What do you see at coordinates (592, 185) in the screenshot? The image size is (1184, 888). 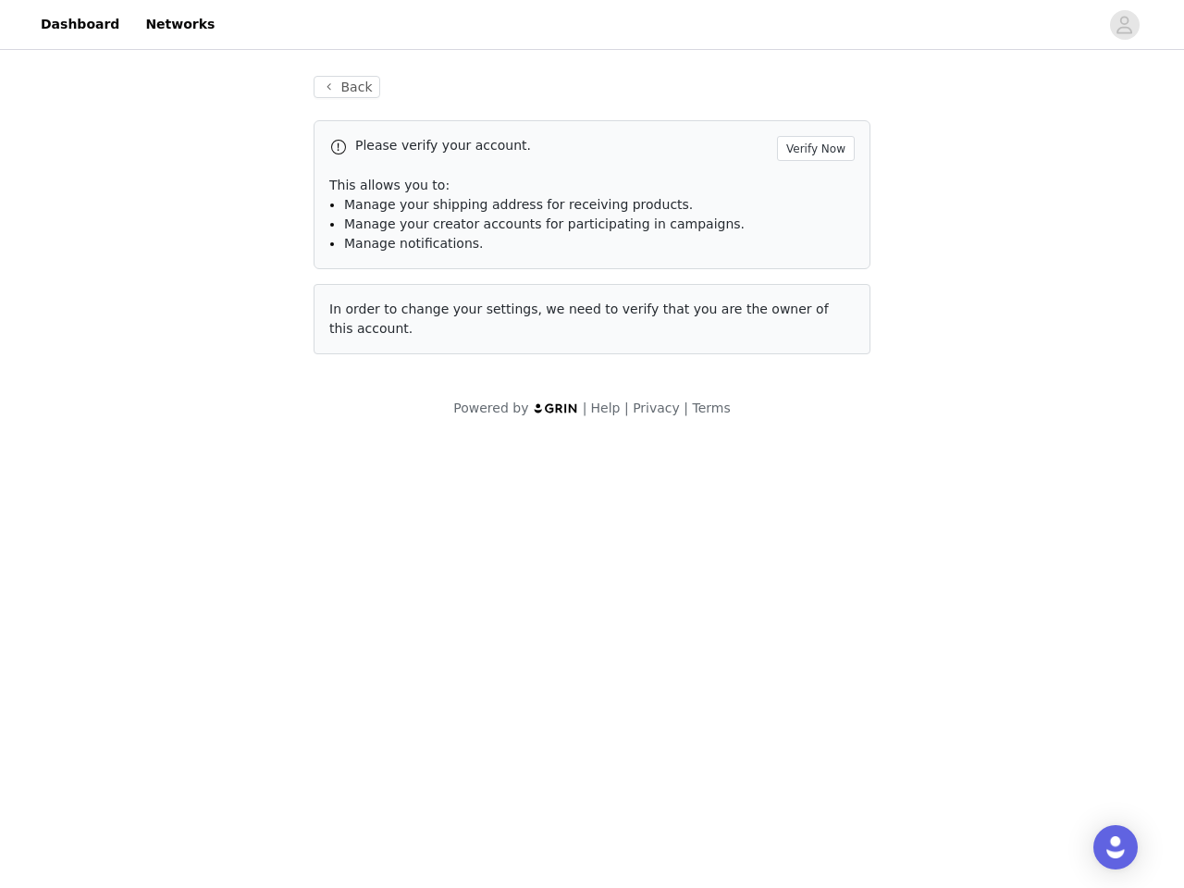 I see `p: This allows you to:` at bounding box center [592, 185].